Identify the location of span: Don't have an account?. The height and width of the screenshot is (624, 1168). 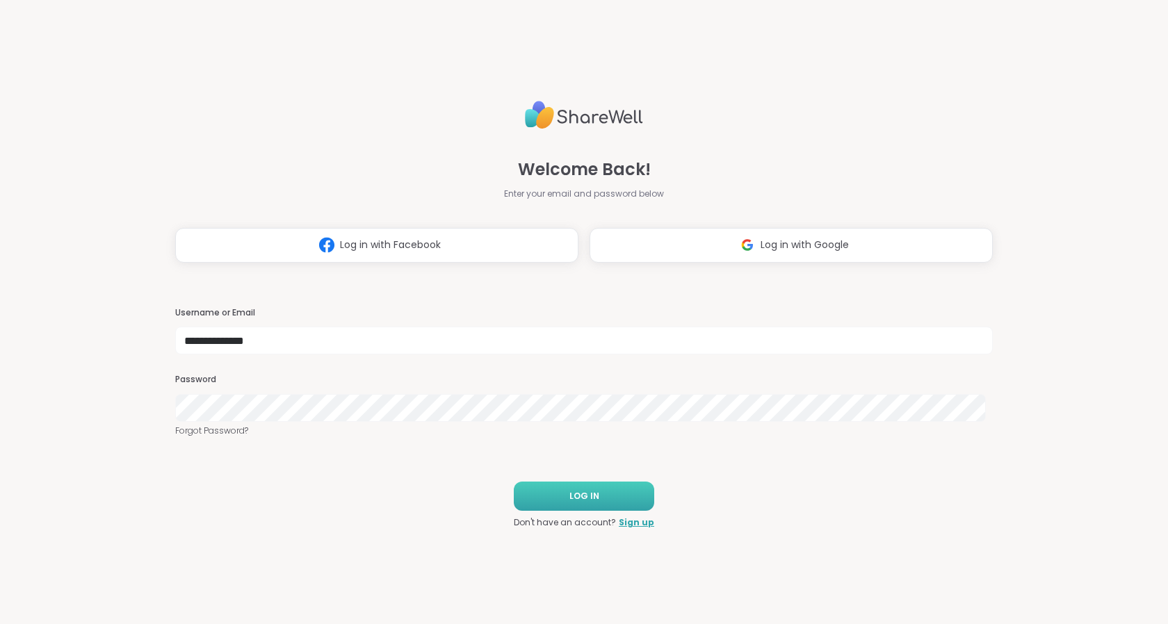
(565, 523).